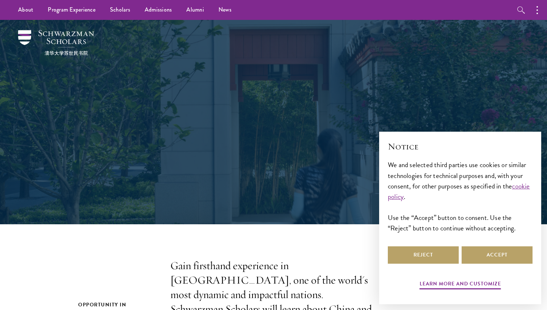 This screenshot has width=547, height=310. Describe the element at coordinates (56, 43) in the screenshot. I see `img: Schwarzman Scholars` at that location.